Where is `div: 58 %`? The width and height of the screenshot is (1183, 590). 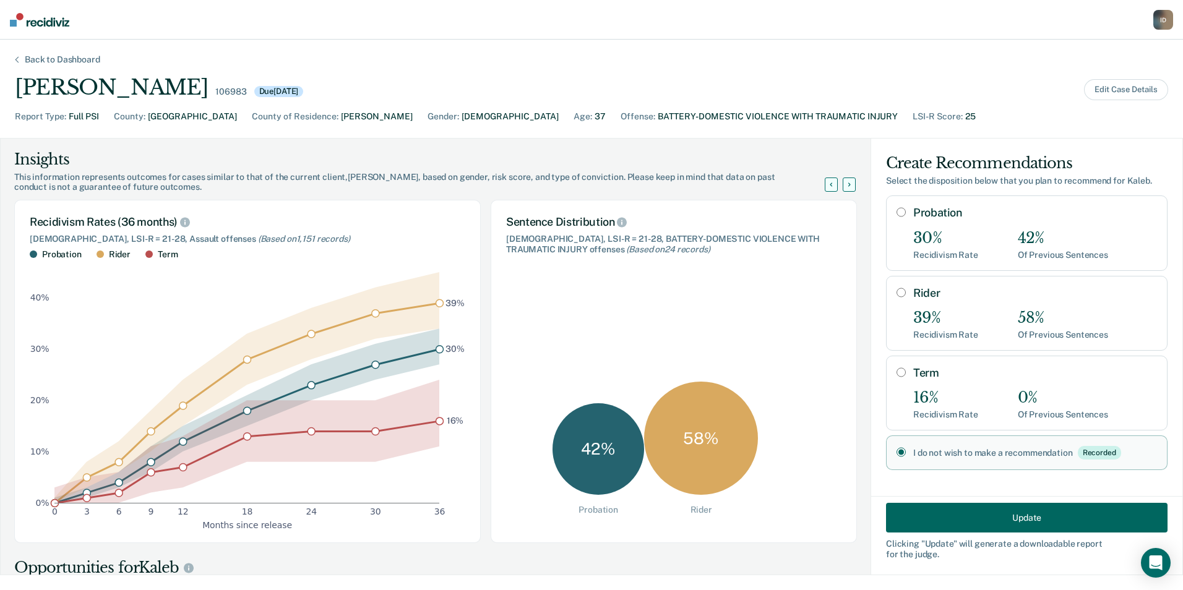 div: 58 % is located at coordinates (701, 439).